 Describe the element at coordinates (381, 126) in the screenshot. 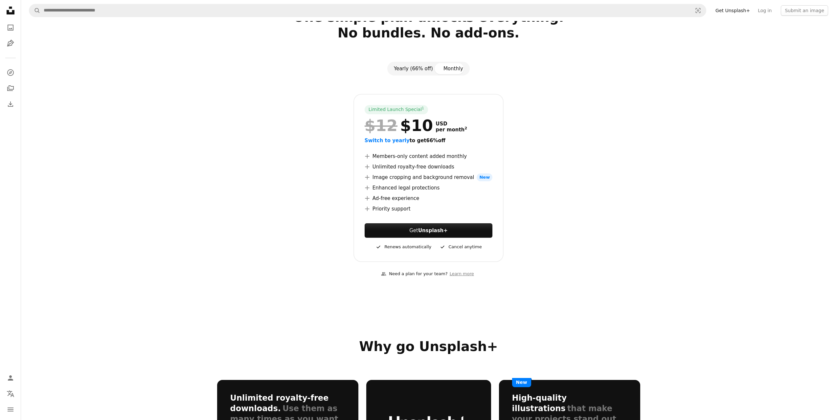

I see `span: $12` at that location.